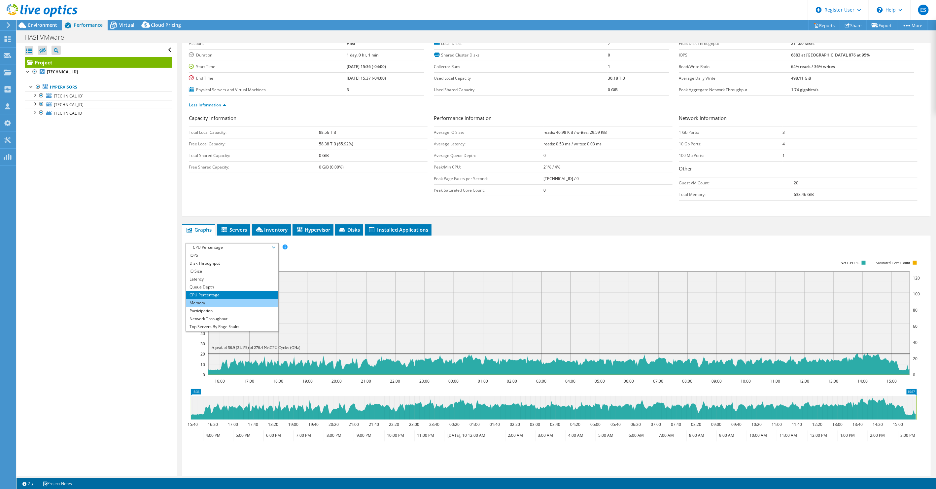 The image size is (936, 489). Describe the element at coordinates (294, 424) in the screenshot. I see `text: 19:00` at that location.